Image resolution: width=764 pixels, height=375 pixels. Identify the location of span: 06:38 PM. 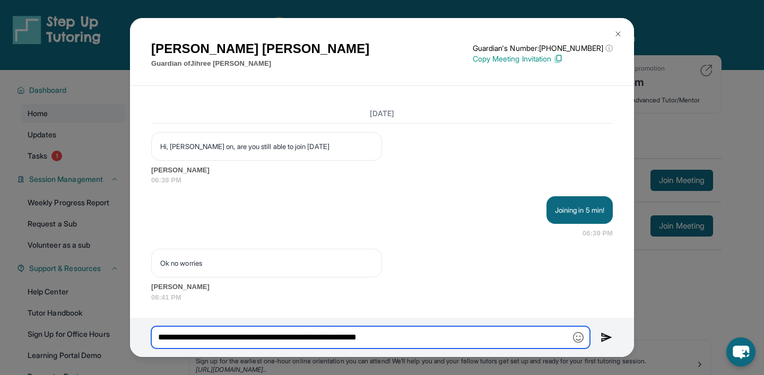
(382, 180).